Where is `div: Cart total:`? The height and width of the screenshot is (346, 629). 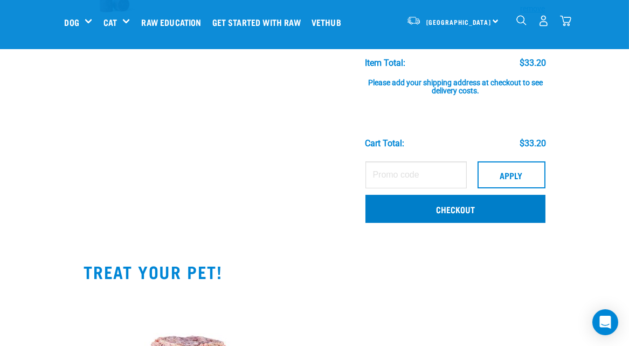 div: Cart total: is located at coordinates (384, 143).